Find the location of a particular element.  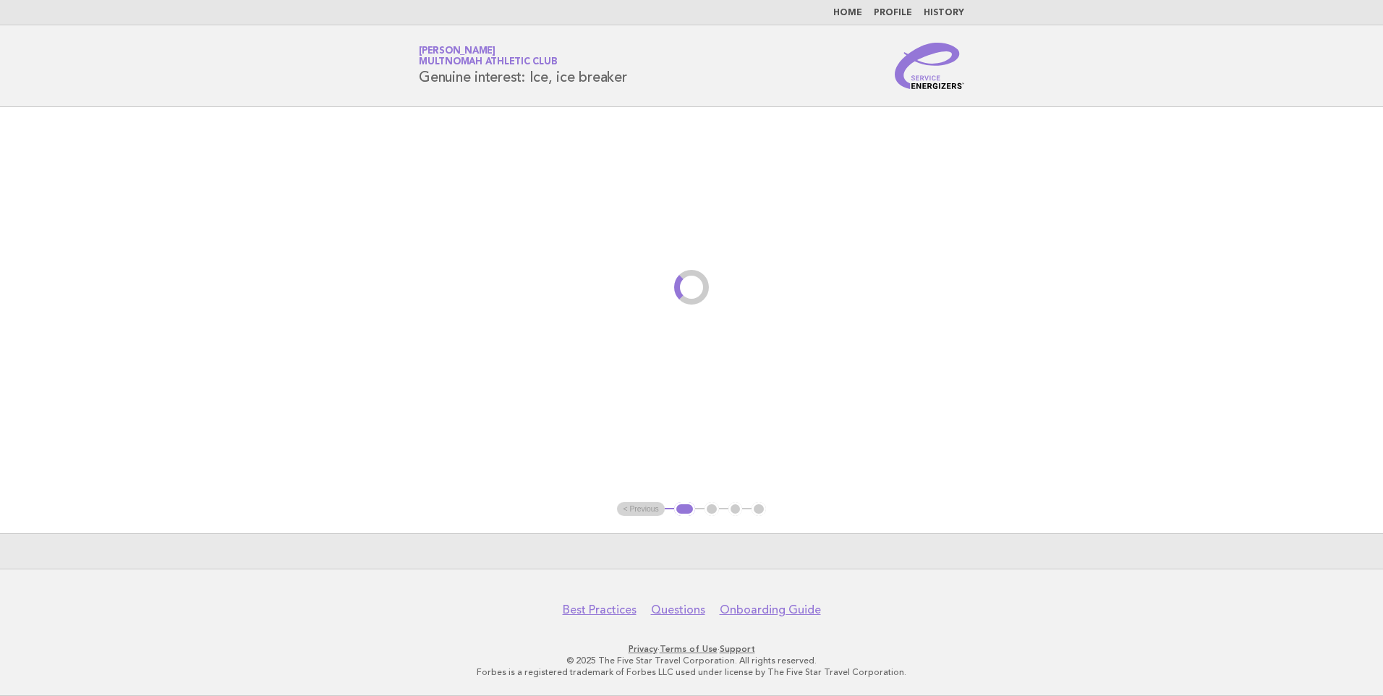

img: Service Energizers is located at coordinates (930, 66).